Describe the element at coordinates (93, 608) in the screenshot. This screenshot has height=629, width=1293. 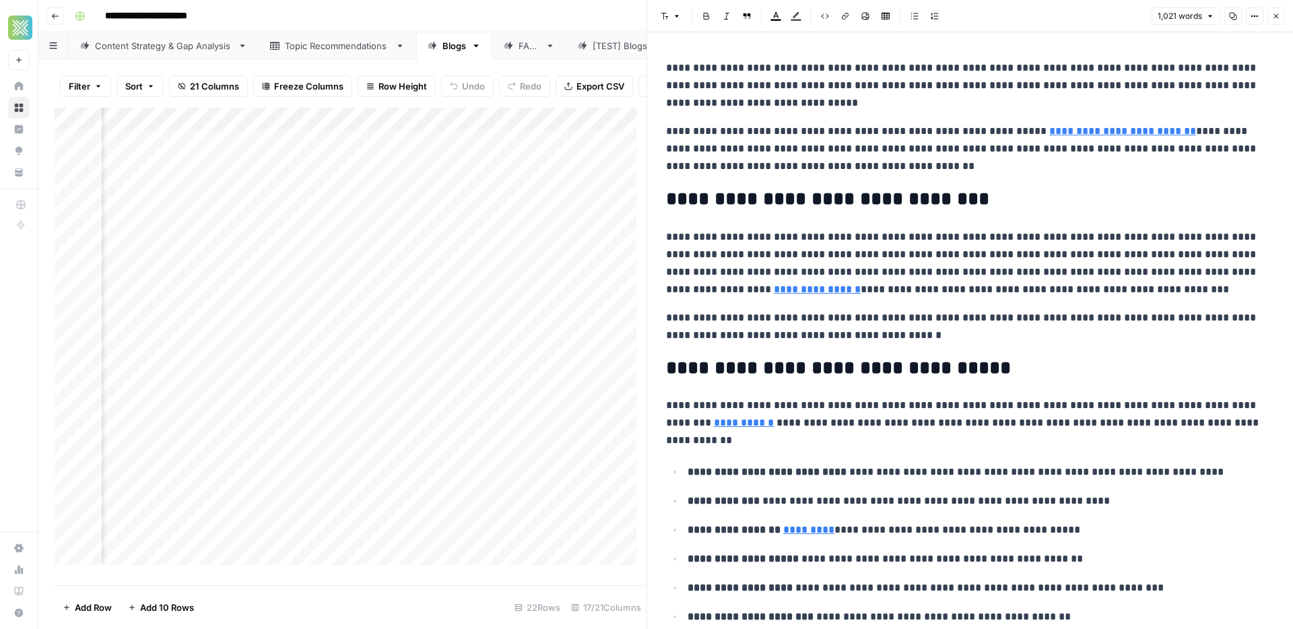
I see `span: Add Row` at that location.